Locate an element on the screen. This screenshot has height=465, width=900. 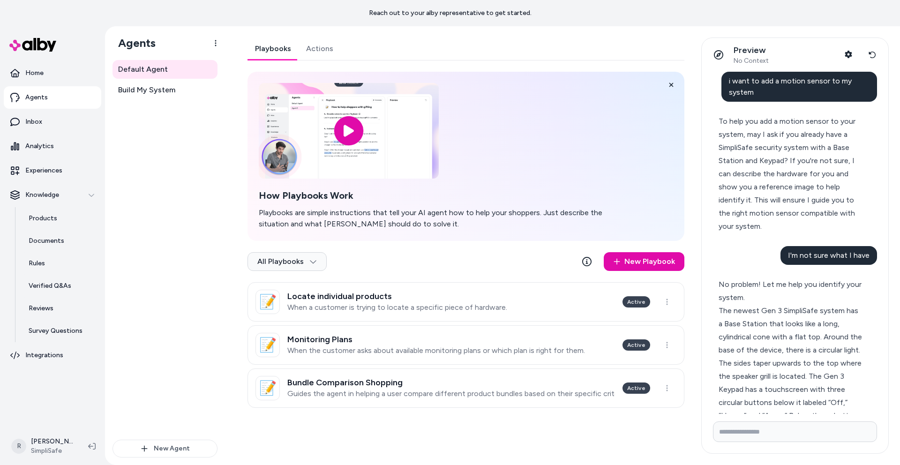
a: Actions is located at coordinates (320, 49).